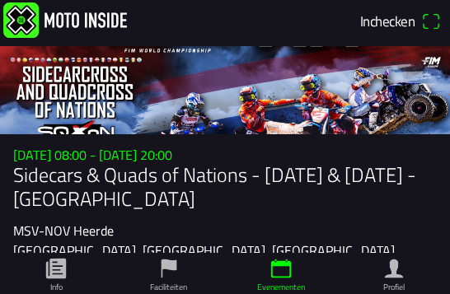 Image resolution: width=450 pixels, height=294 pixels. I want to click on span: Inchecken, so click(387, 21).